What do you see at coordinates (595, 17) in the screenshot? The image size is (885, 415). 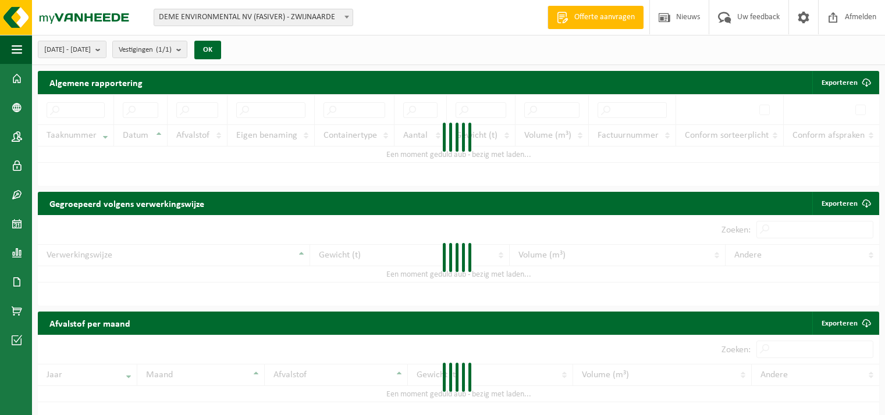 I see `a: Offerte aanvragen` at bounding box center [595, 17].